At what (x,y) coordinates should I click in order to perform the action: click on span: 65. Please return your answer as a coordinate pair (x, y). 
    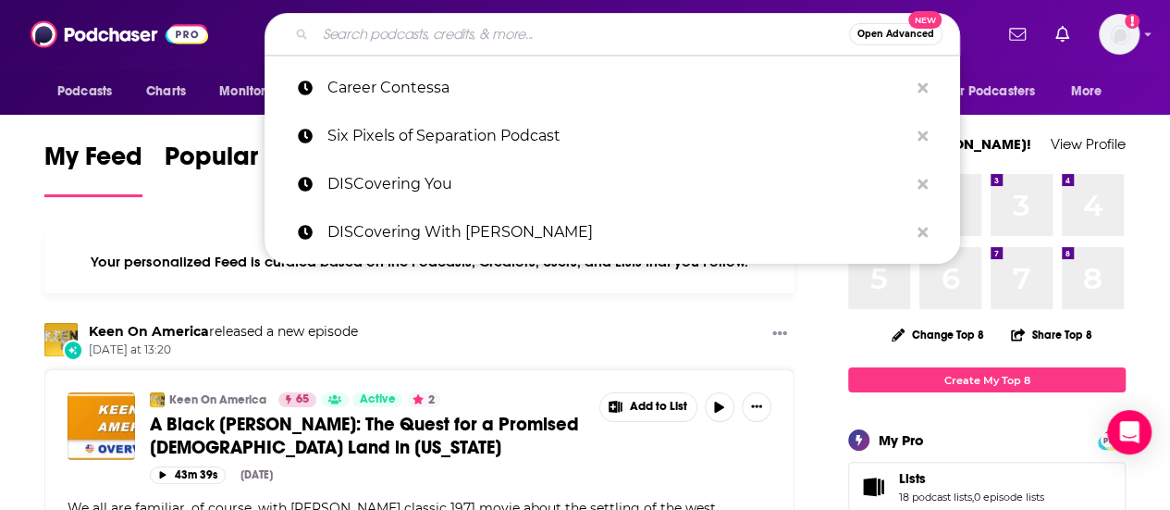
    Looking at the image, I should click on (302, 400).